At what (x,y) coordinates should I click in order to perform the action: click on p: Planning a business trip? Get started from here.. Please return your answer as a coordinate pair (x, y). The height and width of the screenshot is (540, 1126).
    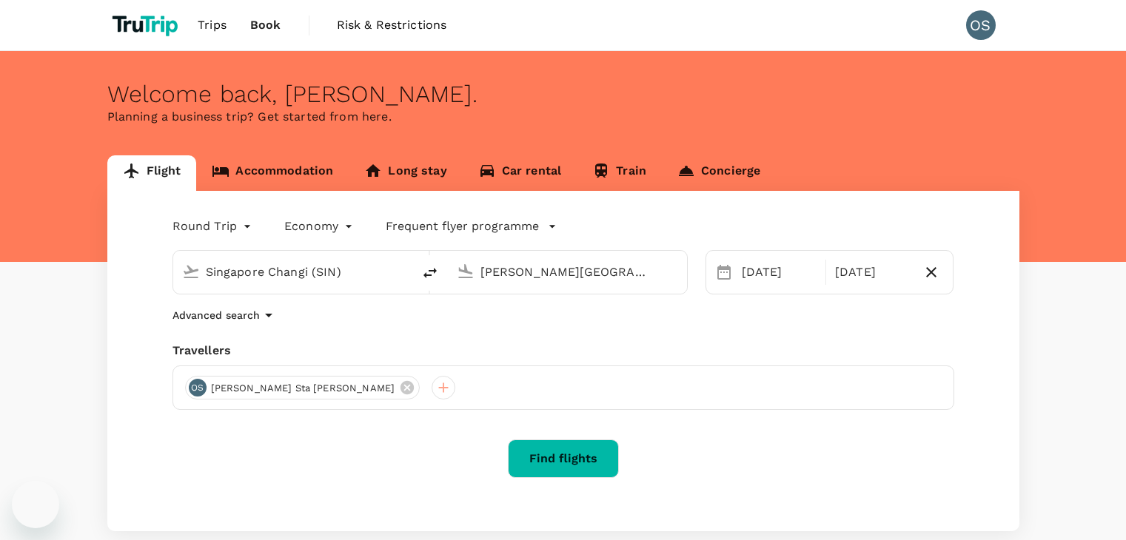
    Looking at the image, I should click on (563, 117).